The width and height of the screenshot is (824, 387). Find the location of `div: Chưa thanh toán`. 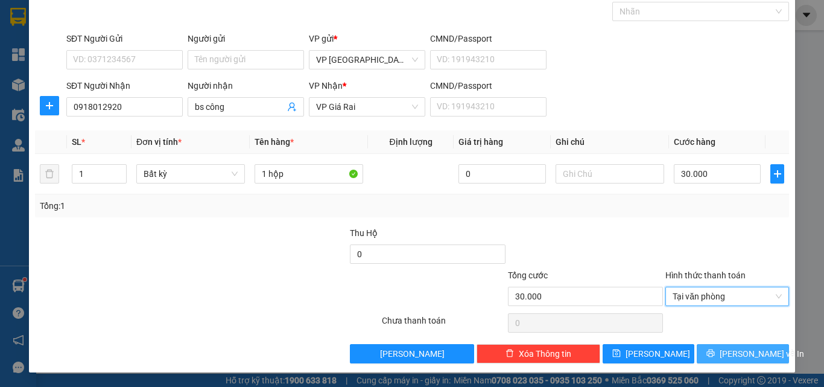

div: Chưa thanh toán is located at coordinates (443, 324).